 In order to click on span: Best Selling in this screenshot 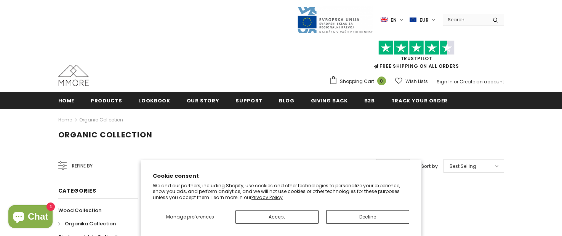, I will do `click(463, 166)`.